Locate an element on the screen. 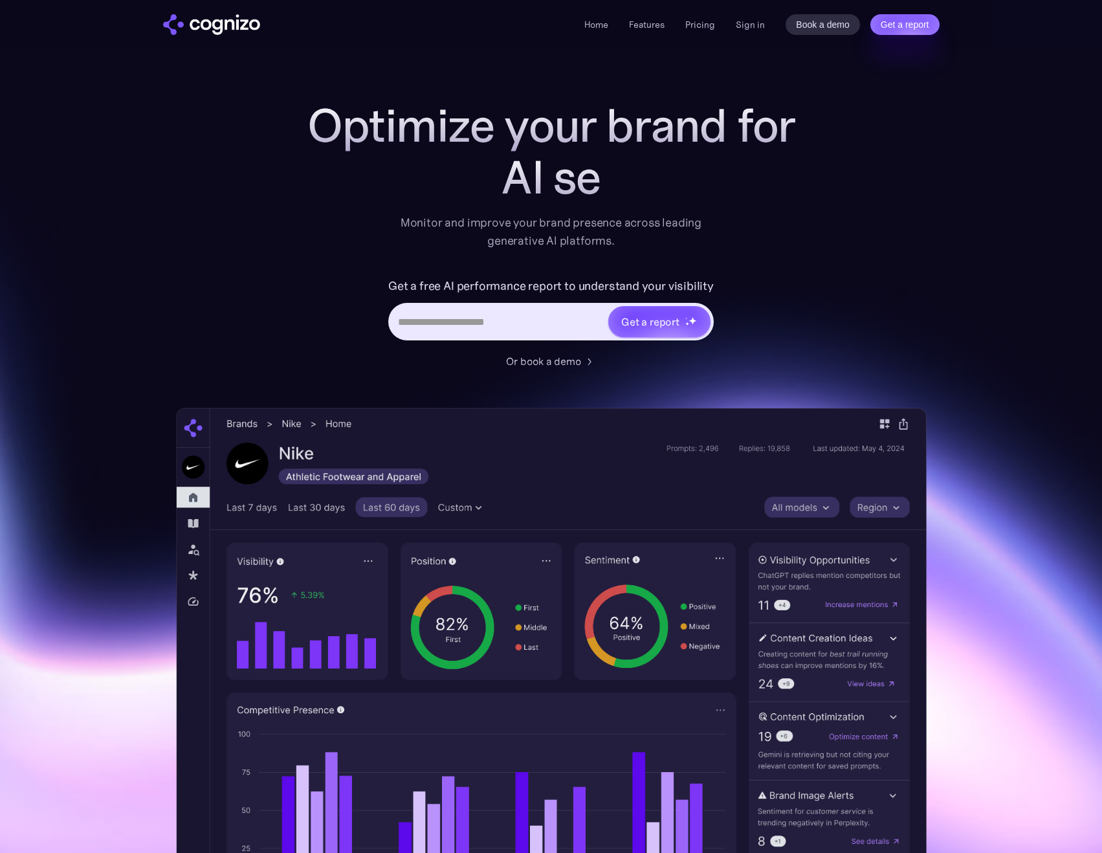 This screenshot has height=853, width=1102. a: Get a report is located at coordinates (905, 25).